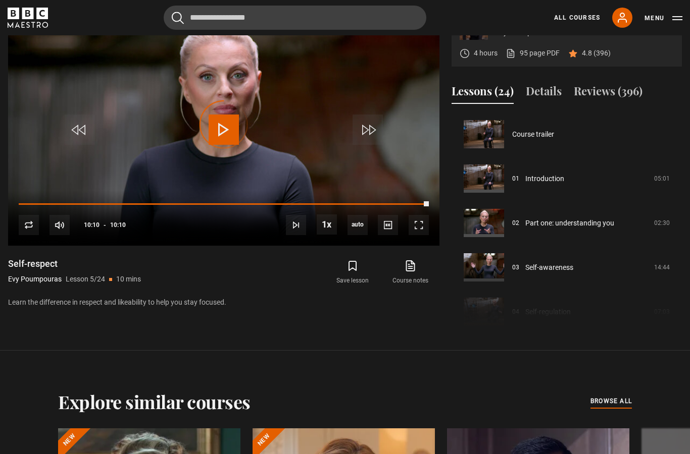 The width and height of the screenshot is (690, 454). Describe the element at coordinates (611, 401) in the screenshot. I see `span: browse all` at that location.